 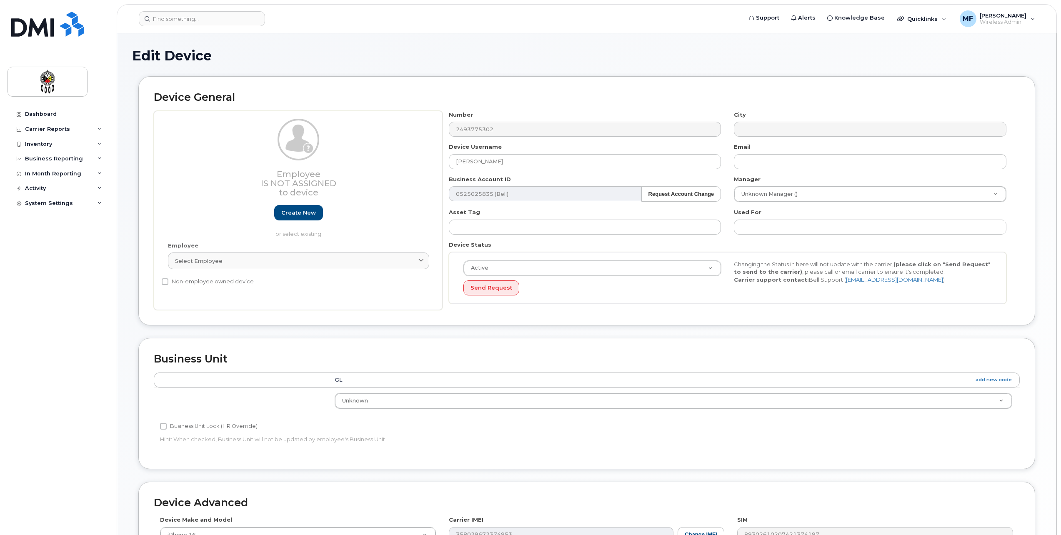 I want to click on span: Select employee, so click(x=199, y=261).